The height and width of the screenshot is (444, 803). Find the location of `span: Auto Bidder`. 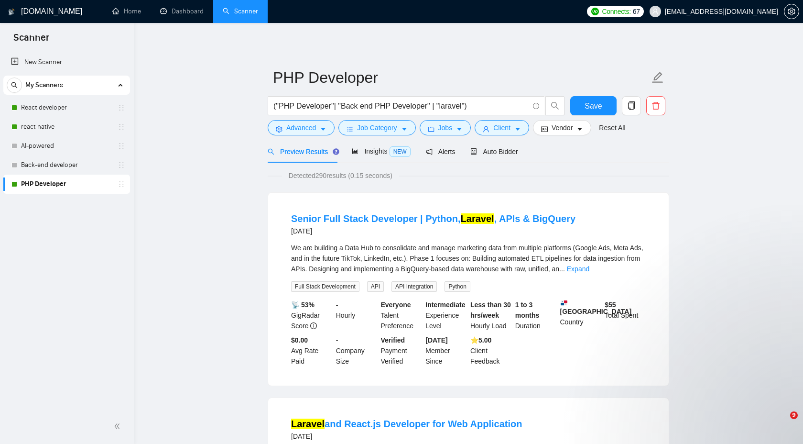

span: Auto Bidder is located at coordinates (494, 152).